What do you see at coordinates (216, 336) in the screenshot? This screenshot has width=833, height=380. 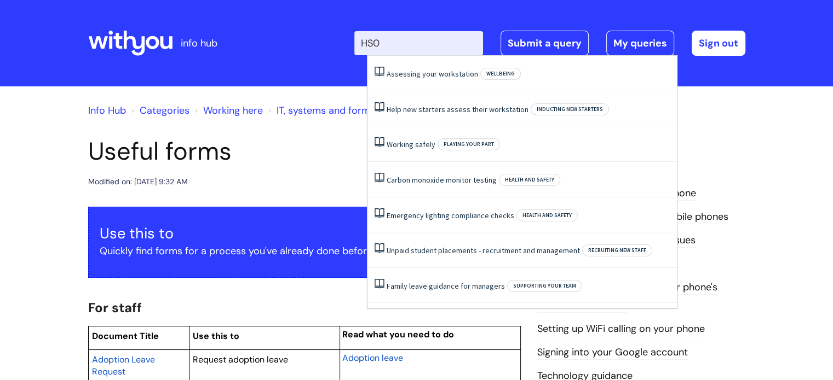 I see `span: Use this to` at bounding box center [216, 336].